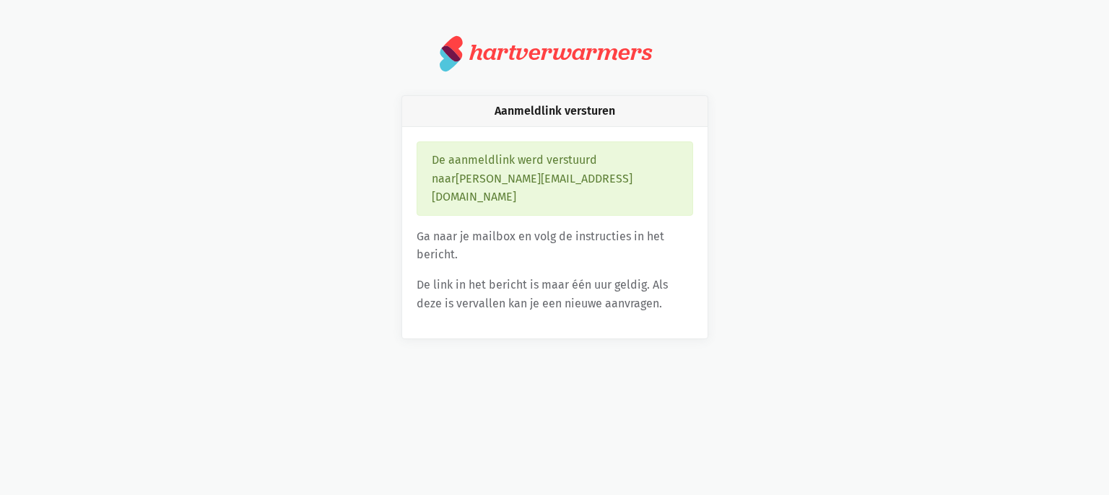 The height and width of the screenshot is (495, 1109). Describe the element at coordinates (451, 53) in the screenshot. I see `img: logo.svg` at that location.